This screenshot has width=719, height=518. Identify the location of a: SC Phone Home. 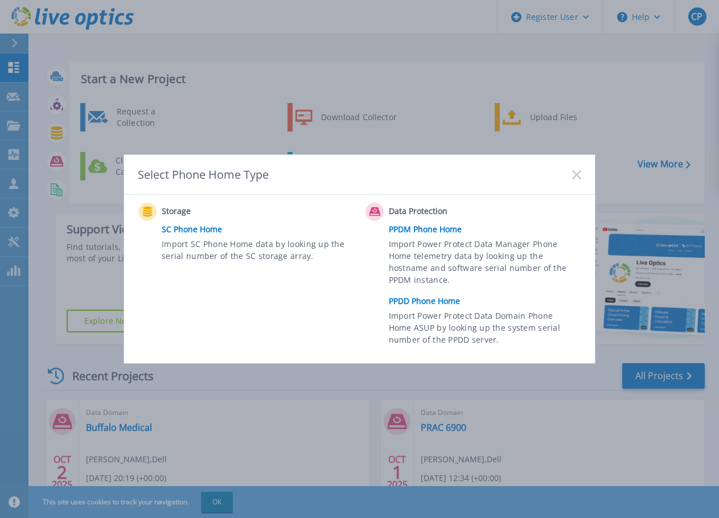
(261, 229).